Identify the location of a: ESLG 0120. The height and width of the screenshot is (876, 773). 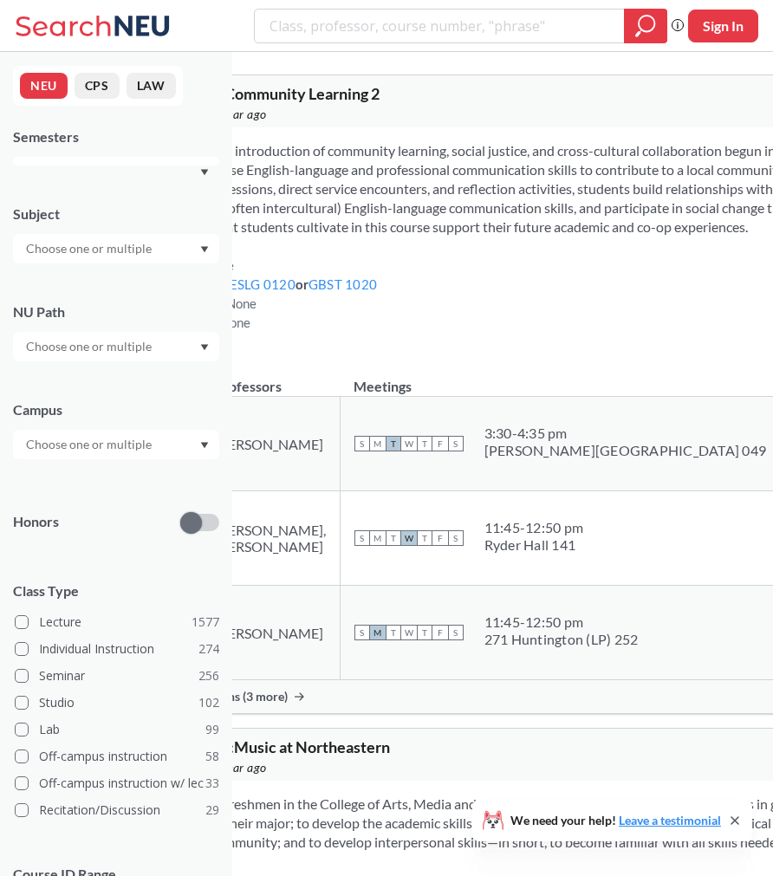
(262, 284).